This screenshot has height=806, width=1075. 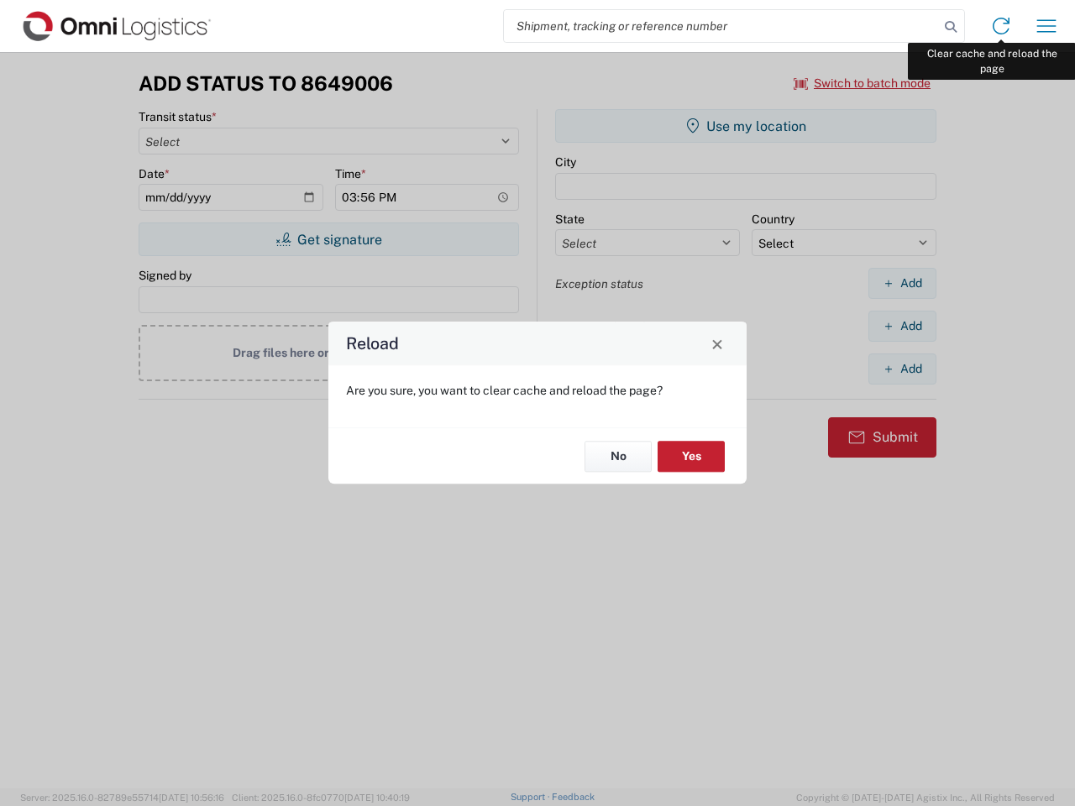 I want to click on button: No, so click(x=618, y=456).